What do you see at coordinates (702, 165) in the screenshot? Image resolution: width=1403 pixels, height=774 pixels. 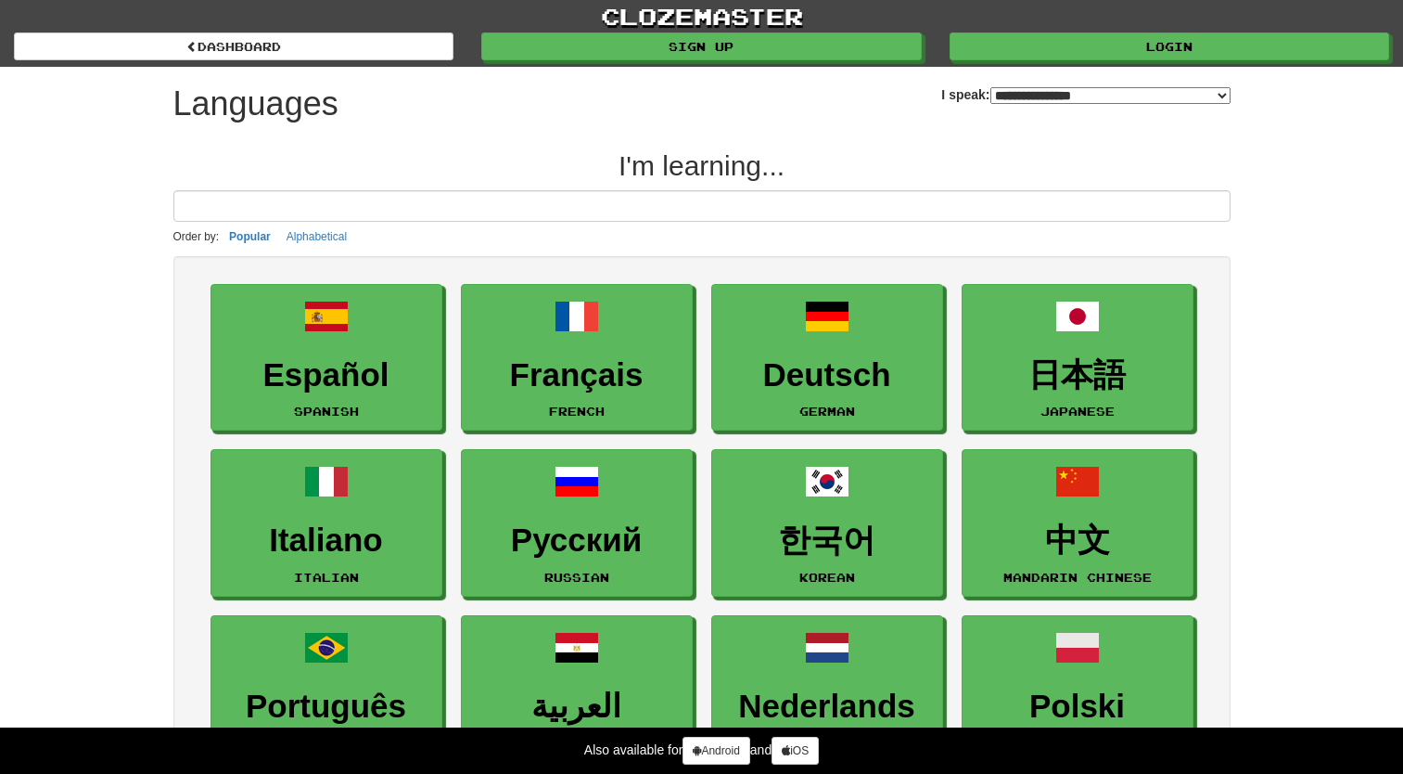 I see `h2: I'm learning...` at bounding box center [702, 165].